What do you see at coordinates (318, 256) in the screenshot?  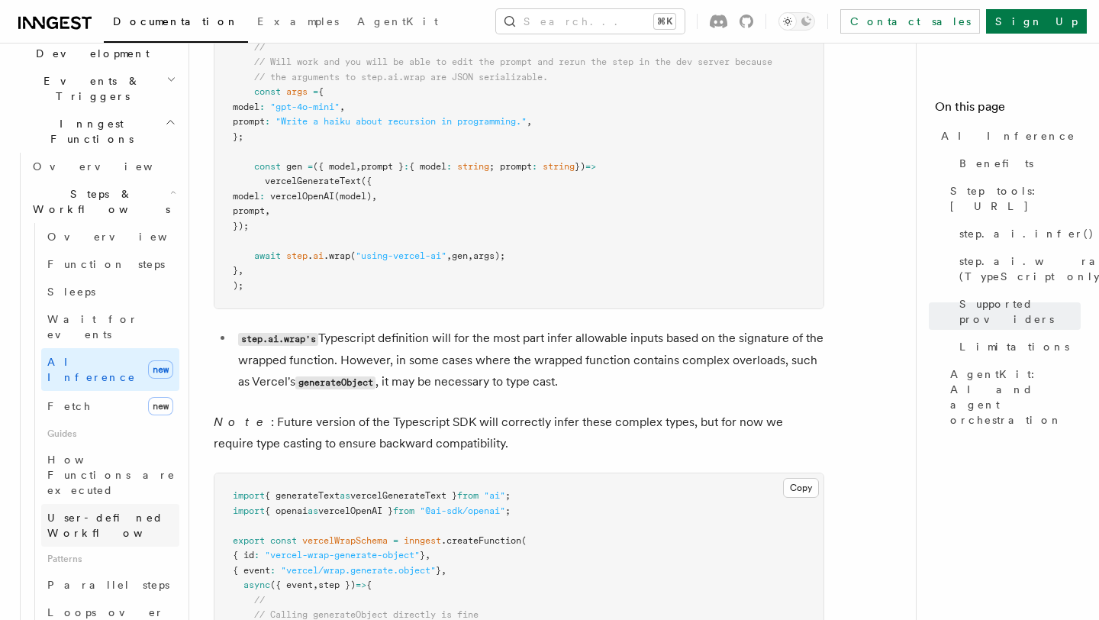 I see `span: ai` at bounding box center [318, 256].